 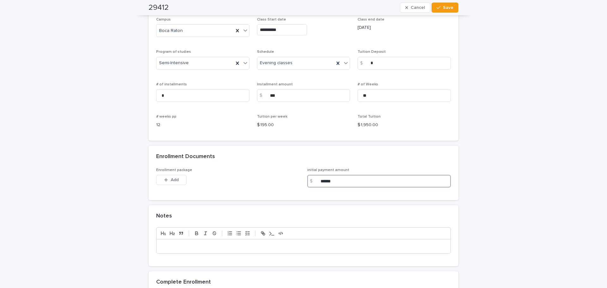 I want to click on h2: Notes, so click(x=164, y=216).